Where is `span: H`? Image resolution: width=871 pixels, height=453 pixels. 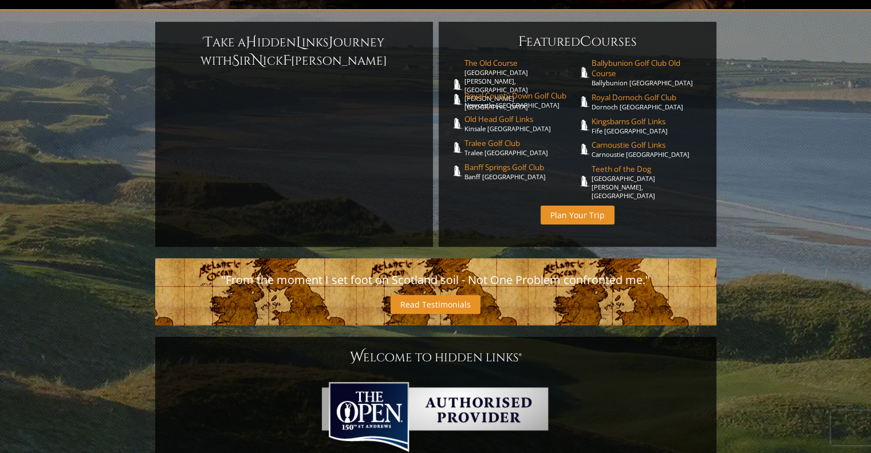 span: H is located at coordinates (251, 42).